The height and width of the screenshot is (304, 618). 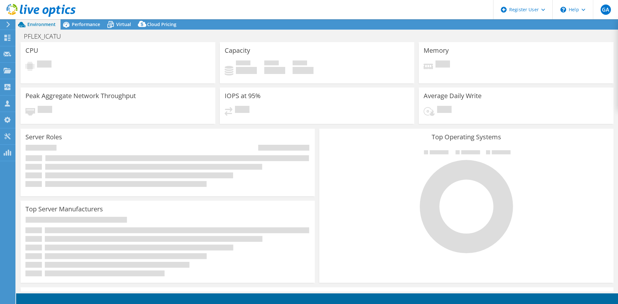 What do you see at coordinates (64, 209) in the screenshot?
I see `h3: Top Server Manufacturers` at bounding box center [64, 209].